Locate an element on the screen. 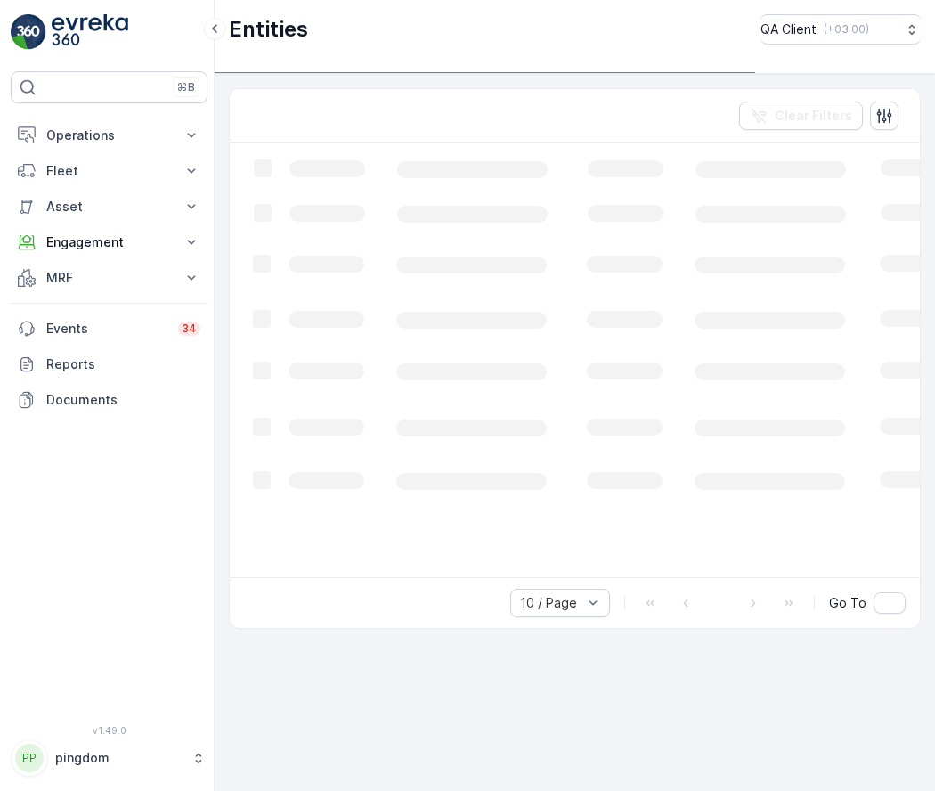 This screenshot has height=791, width=935. p: ( +03:00 ) is located at coordinates (846, 29).